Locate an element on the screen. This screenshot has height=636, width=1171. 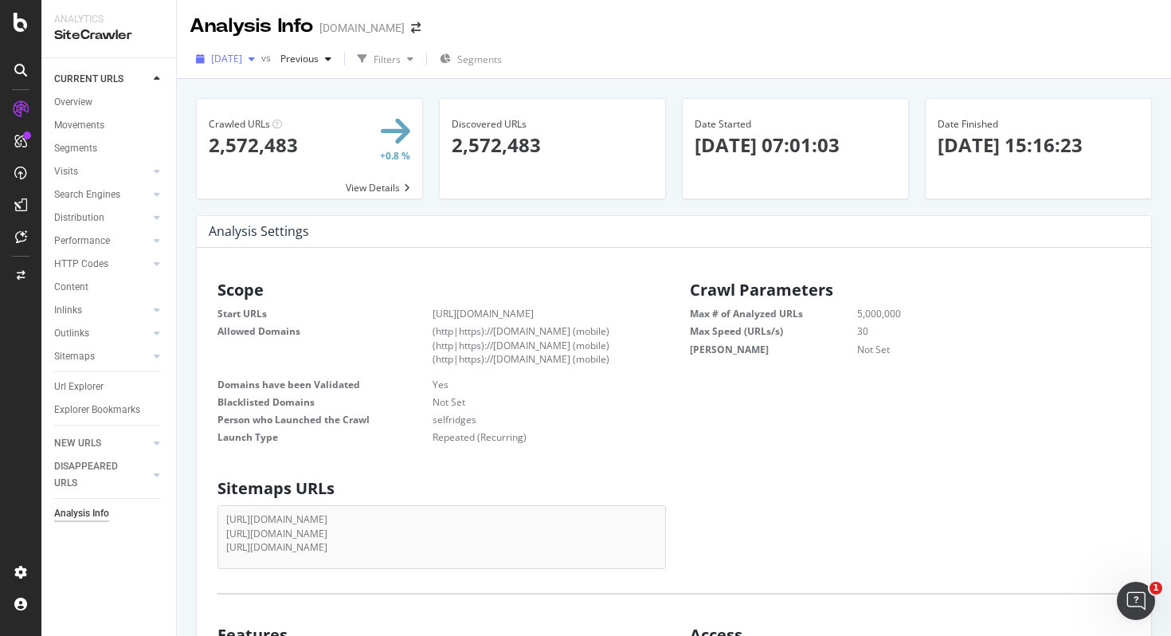
a: Analysis Info is located at coordinates (109, 513).